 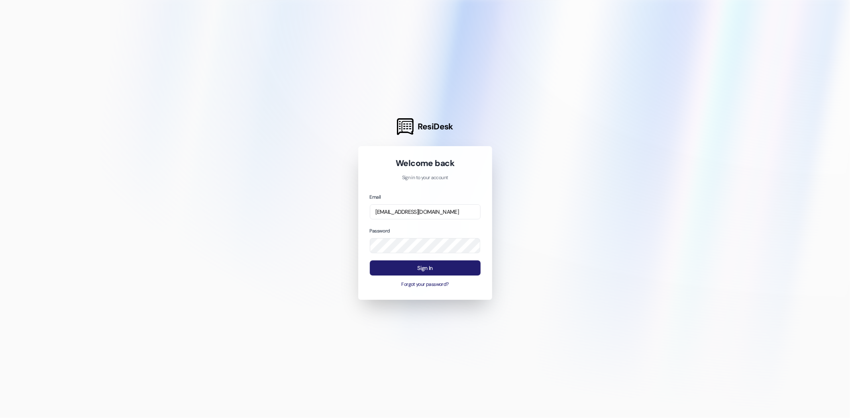 I want to click on button: Sign In, so click(x=425, y=268).